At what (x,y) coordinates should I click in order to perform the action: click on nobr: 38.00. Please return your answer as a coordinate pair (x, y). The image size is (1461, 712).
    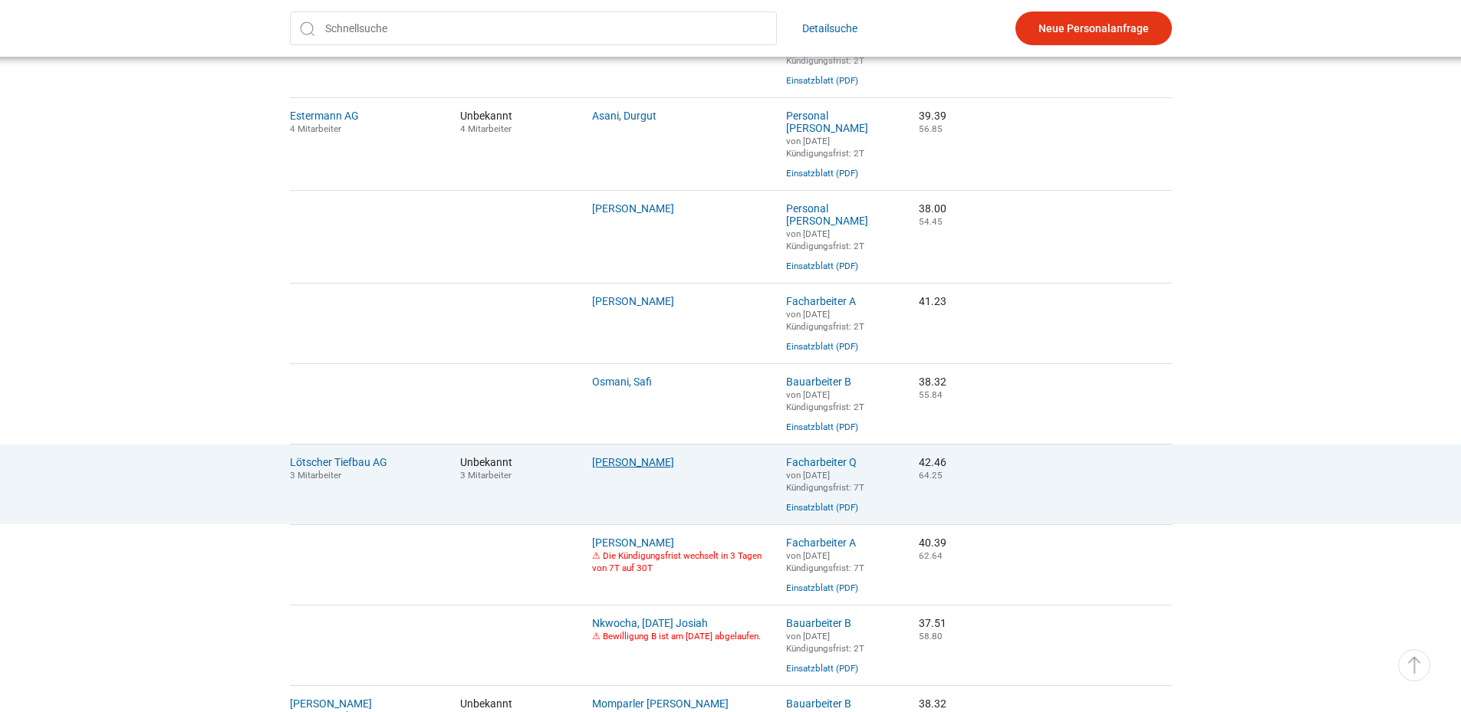
    Looking at the image, I should click on (933, 209).